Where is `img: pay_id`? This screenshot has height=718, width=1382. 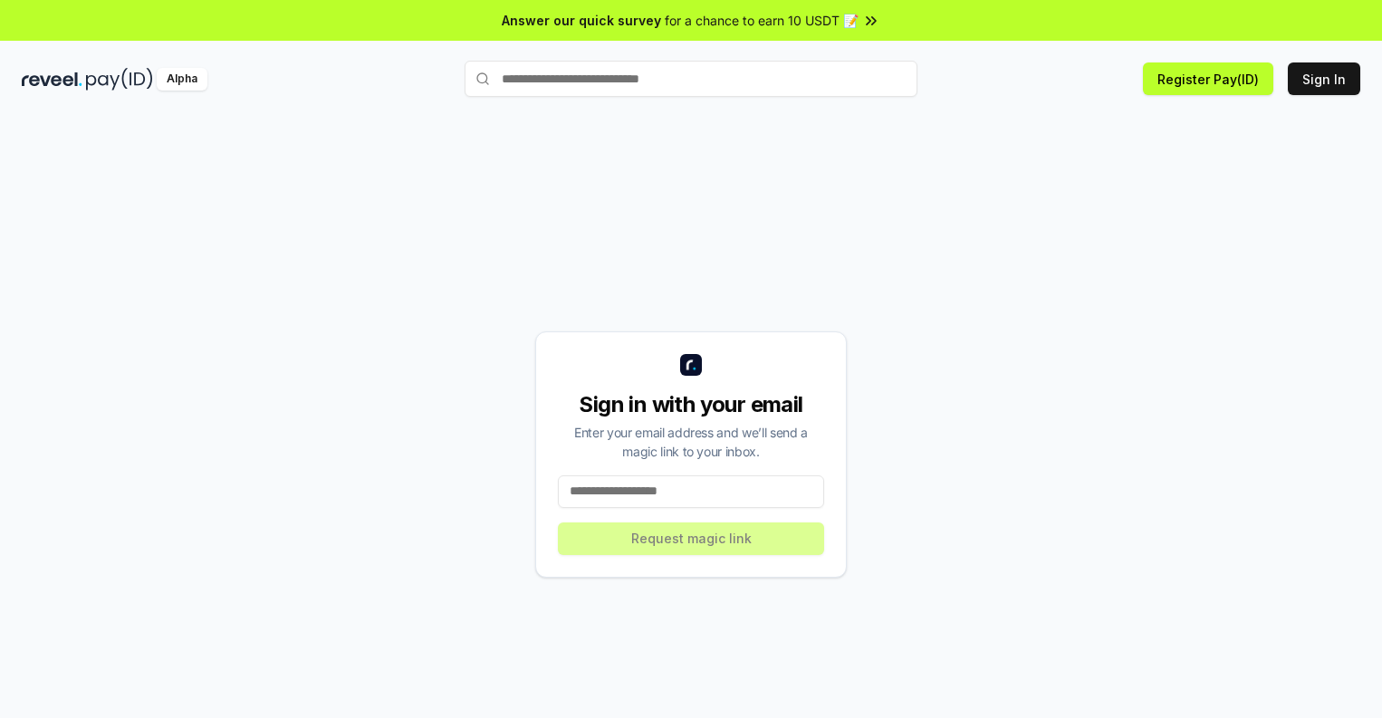
img: pay_id is located at coordinates (120, 79).